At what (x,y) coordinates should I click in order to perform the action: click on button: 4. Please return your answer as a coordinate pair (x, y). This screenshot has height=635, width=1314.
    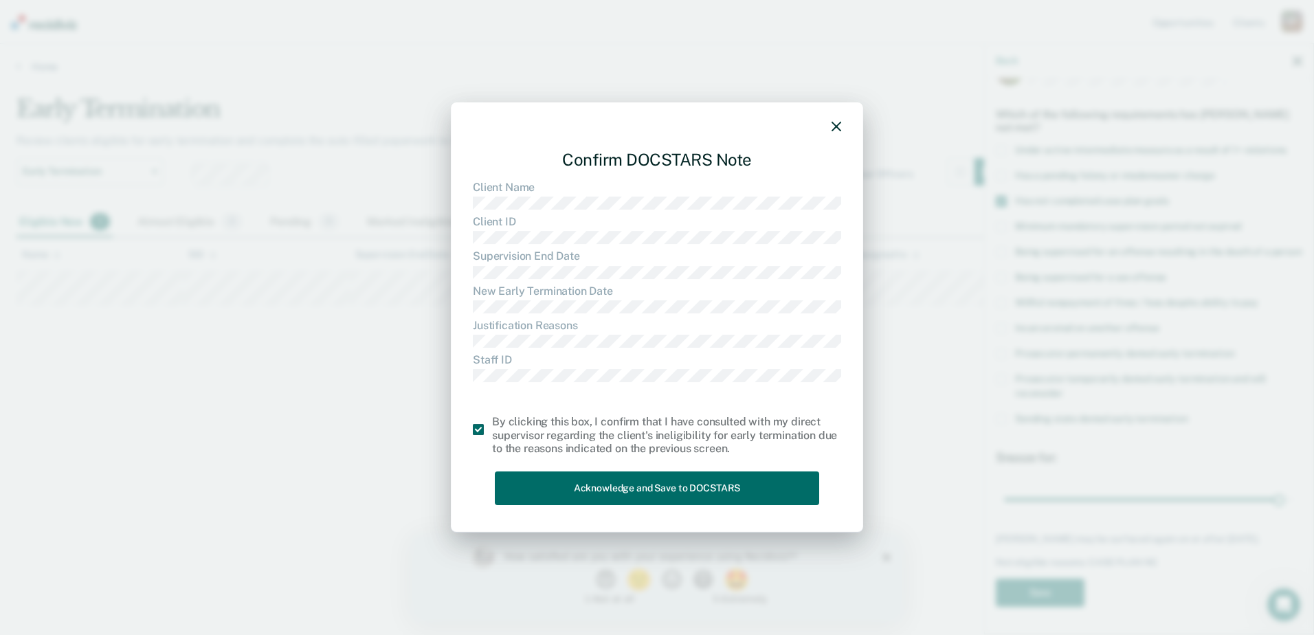
    Looking at the image, I should click on (293, 47).